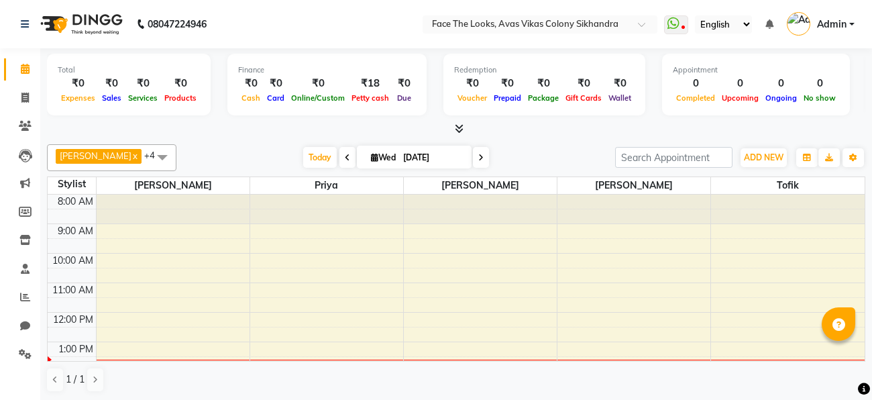  Describe the element at coordinates (832, 24) in the screenshot. I see `span: Admin` at that location.